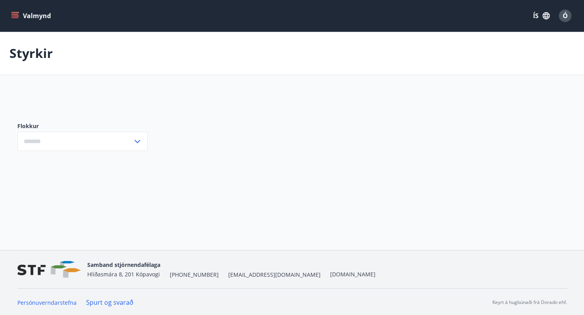 The width and height of the screenshot is (584, 315). I want to click on p: Styrkir, so click(31, 53).